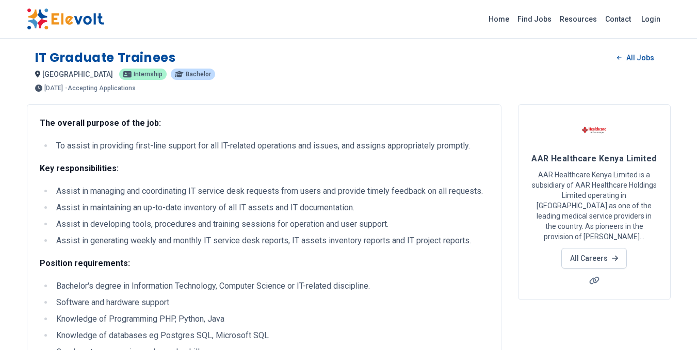  I want to click on a: Home, so click(499, 19).